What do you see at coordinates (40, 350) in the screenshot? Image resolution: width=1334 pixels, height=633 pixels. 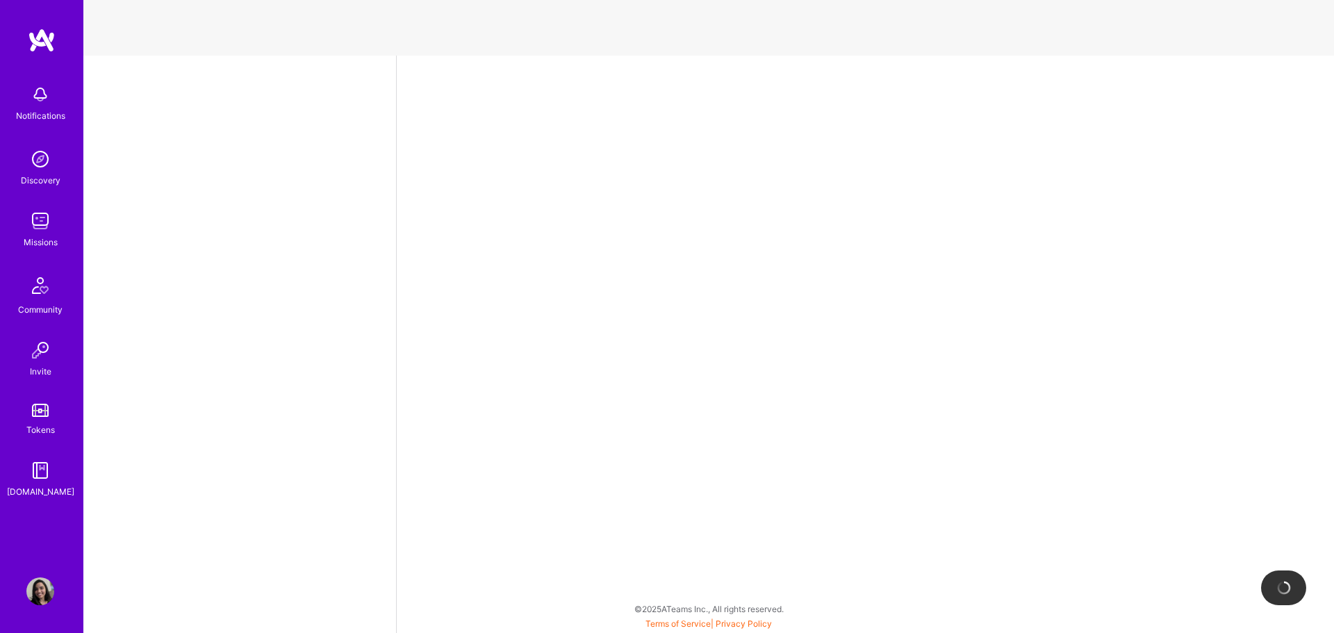 I see `img: Invite` at bounding box center [40, 350].